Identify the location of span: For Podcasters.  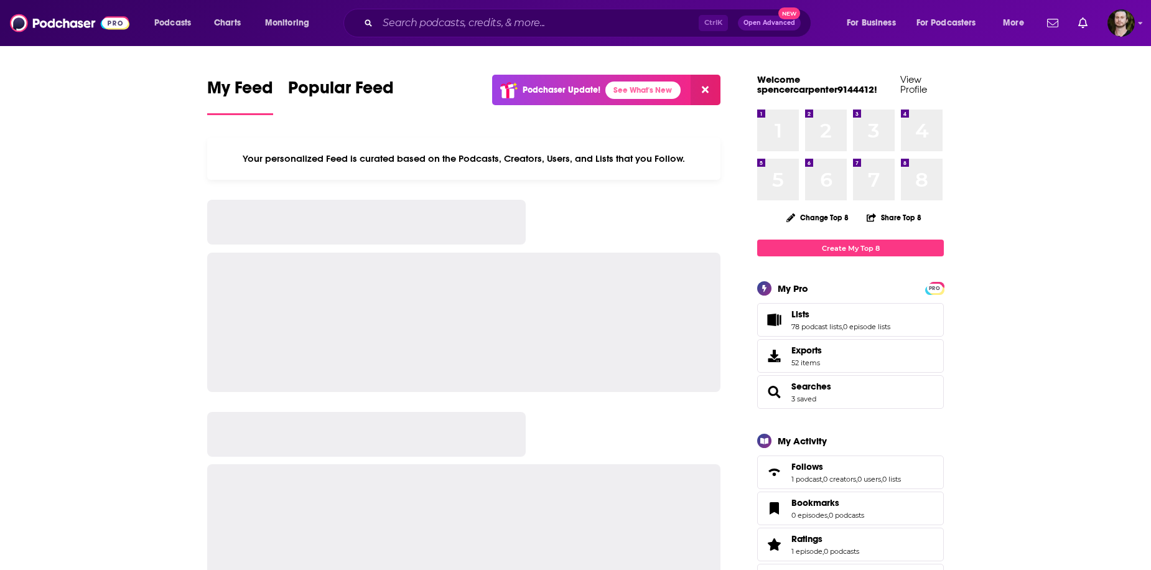
(946, 23).